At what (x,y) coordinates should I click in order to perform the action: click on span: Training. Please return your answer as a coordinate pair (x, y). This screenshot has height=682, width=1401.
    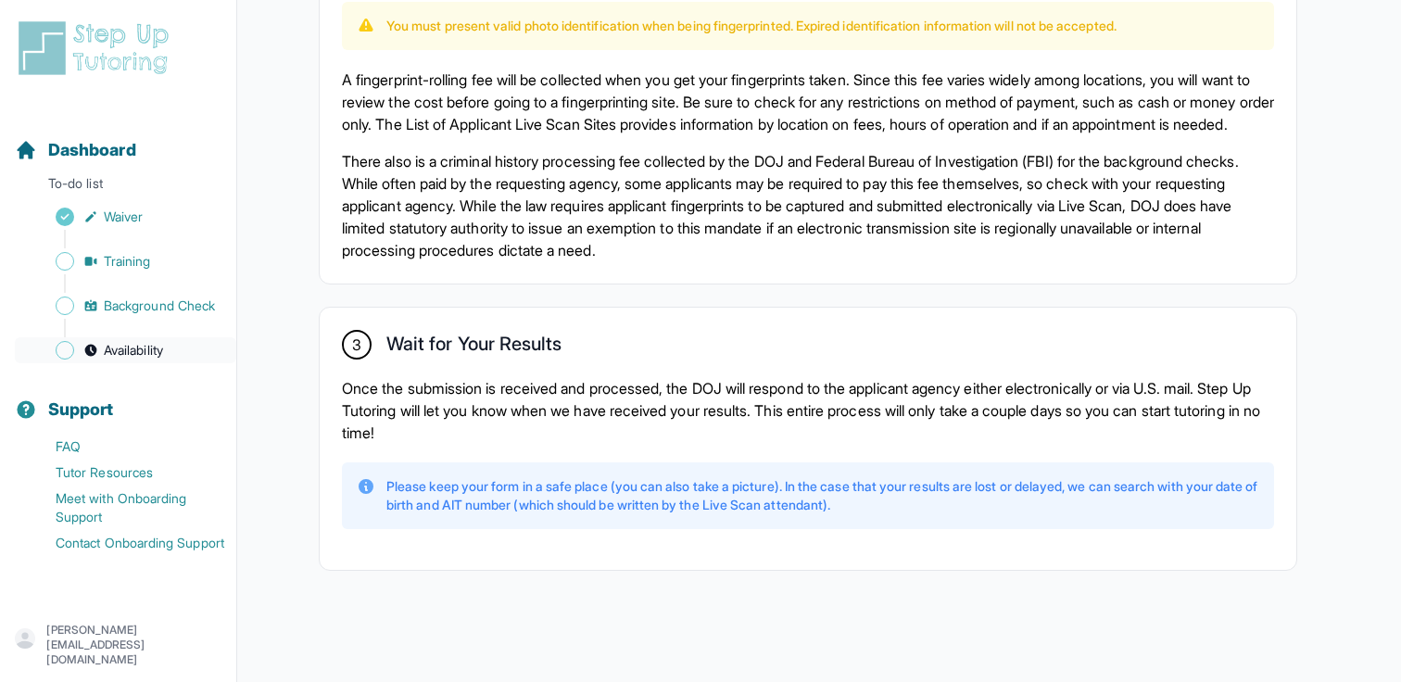
    Looking at the image, I should click on (127, 261).